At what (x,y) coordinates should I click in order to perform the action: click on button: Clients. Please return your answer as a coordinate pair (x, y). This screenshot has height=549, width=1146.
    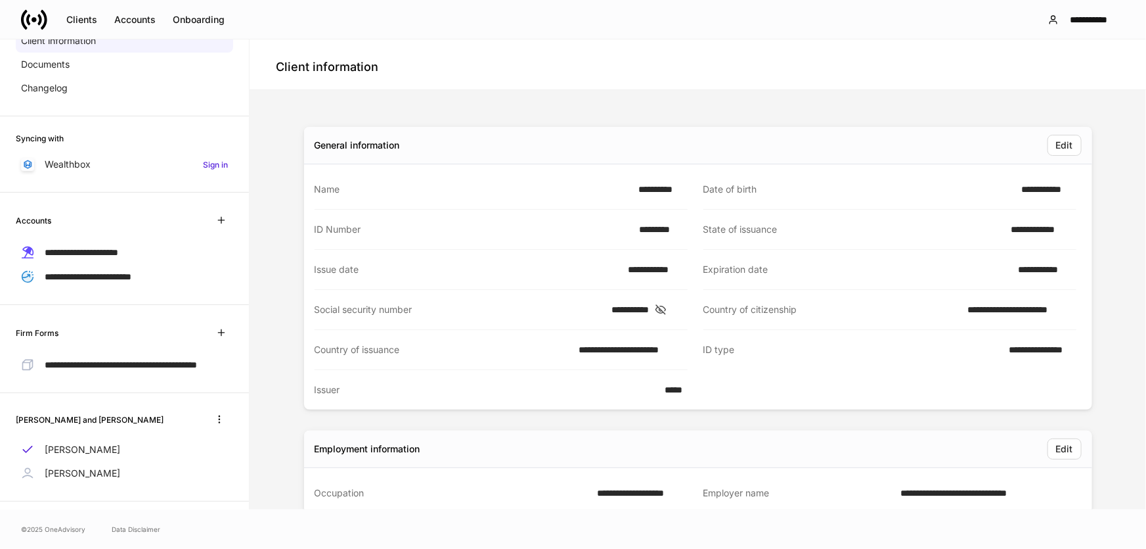
    Looking at the image, I should click on (81, 20).